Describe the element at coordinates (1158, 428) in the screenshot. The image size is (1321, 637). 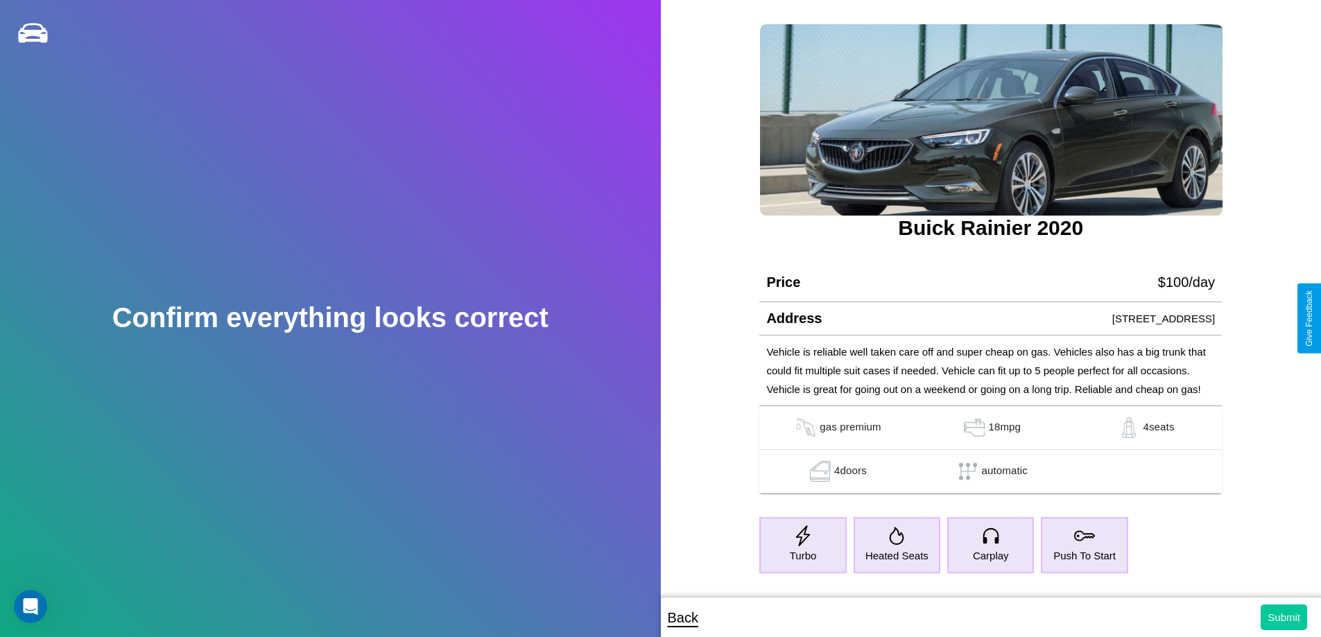
I see `p: 4 seats` at that location.